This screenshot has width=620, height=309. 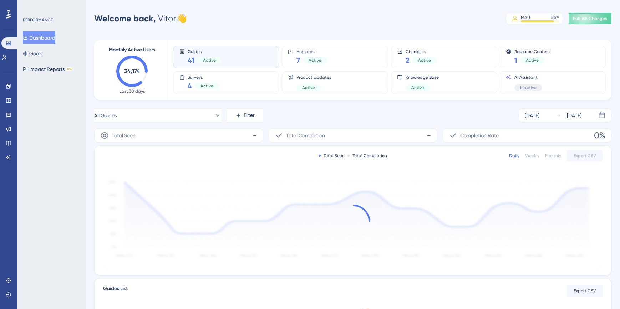 What do you see at coordinates (132, 50) in the screenshot?
I see `span: Monthly Active Users` at bounding box center [132, 50].